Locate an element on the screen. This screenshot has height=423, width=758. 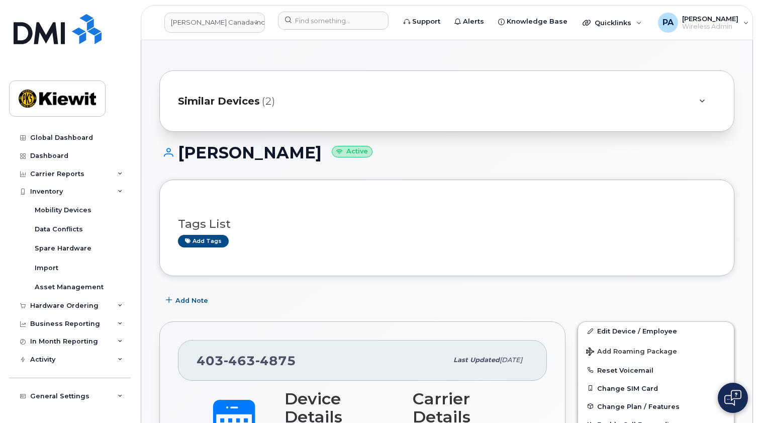
h3: Tags List is located at coordinates (447, 224).